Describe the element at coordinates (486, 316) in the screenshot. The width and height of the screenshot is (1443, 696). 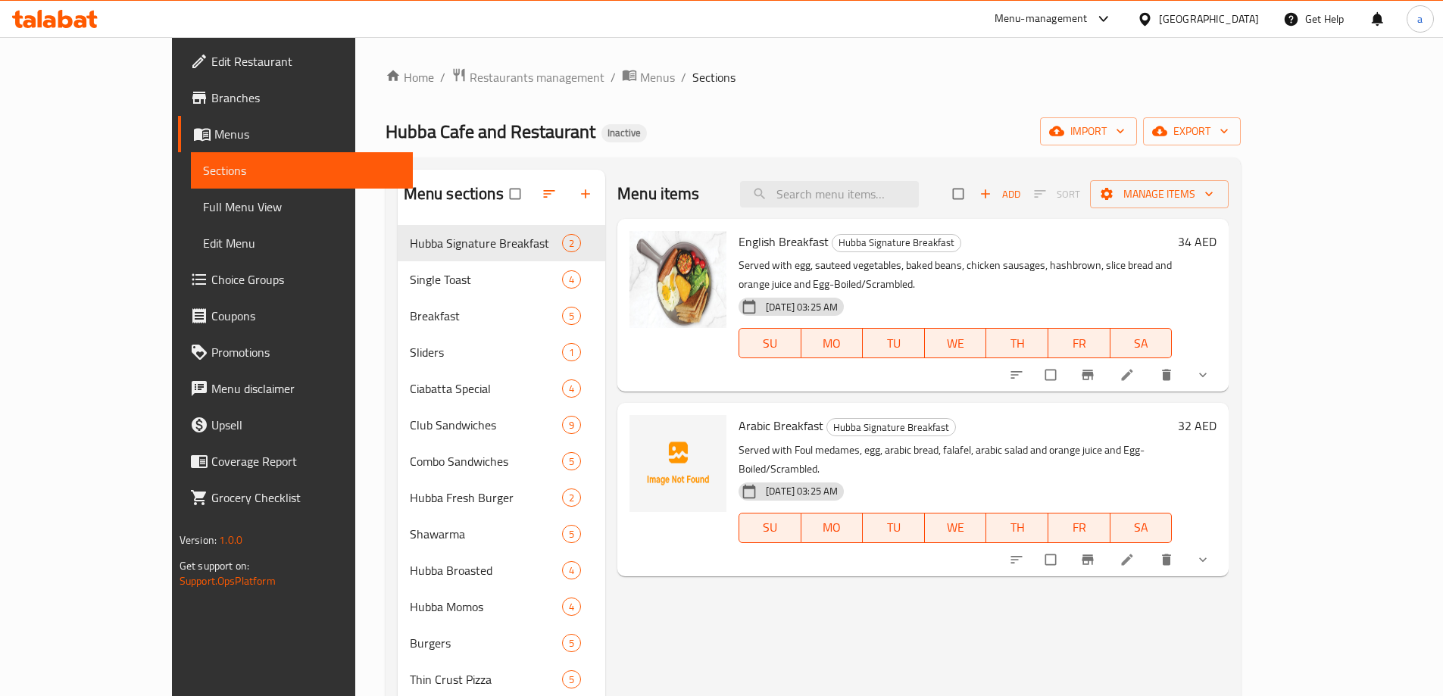
I see `div: Breakfast` at that location.